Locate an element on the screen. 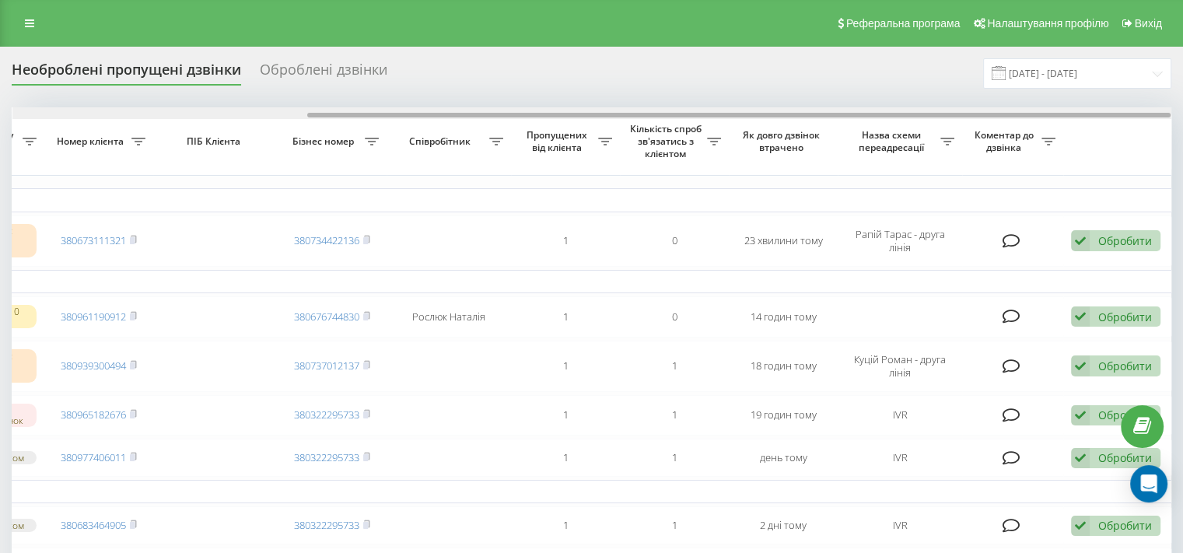 This screenshot has height=553, width=1183. a: 380965182676 is located at coordinates (93, 415).